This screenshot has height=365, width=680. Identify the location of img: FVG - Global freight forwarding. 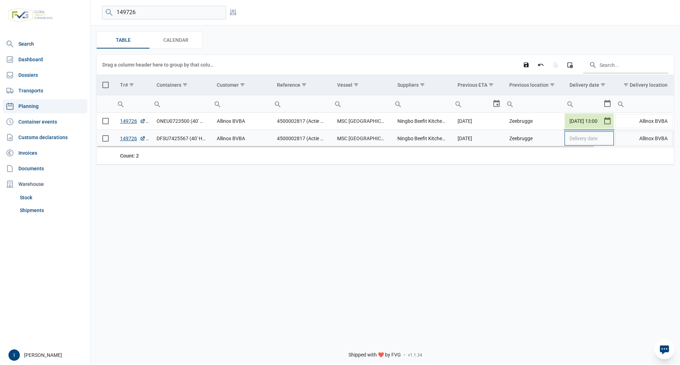
(31, 15).